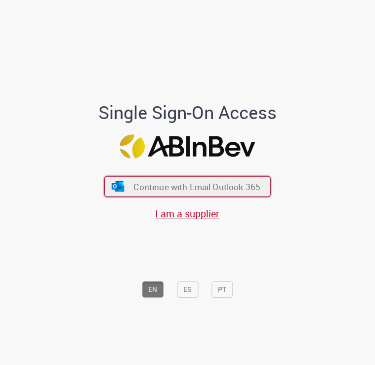 The width and height of the screenshot is (375, 365). I want to click on button: ícone Azure/Microsoft 360 Continue with Email Outlook 365, so click(187, 187).